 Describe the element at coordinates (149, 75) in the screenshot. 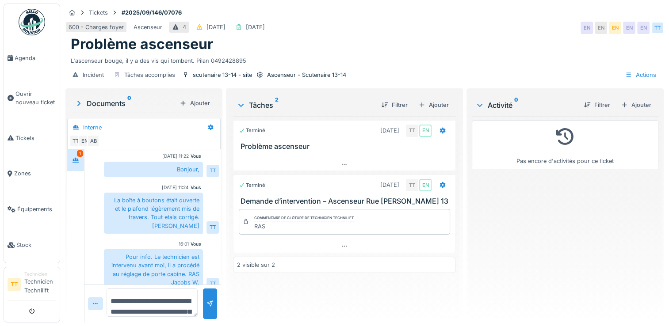

I see `div: Tâches accomplies` at that location.